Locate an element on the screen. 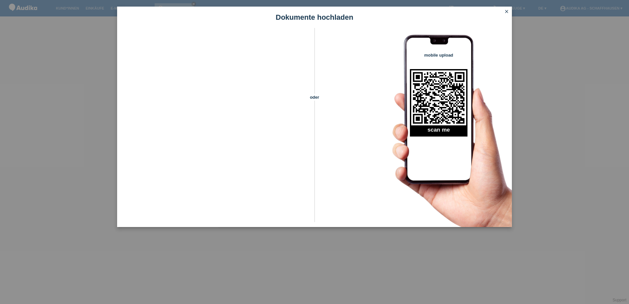 This screenshot has height=304, width=629. h2: scan me is located at coordinates (439, 132).